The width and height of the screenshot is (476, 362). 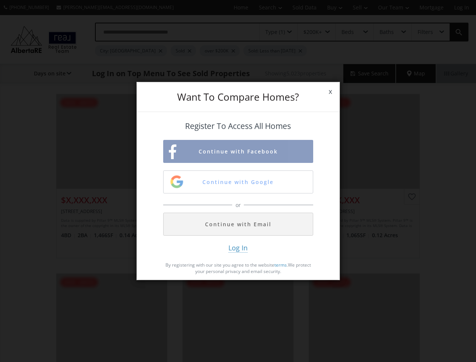 What do you see at coordinates (238, 97) in the screenshot?
I see `h3: Want To Compare Homes?` at bounding box center [238, 97].